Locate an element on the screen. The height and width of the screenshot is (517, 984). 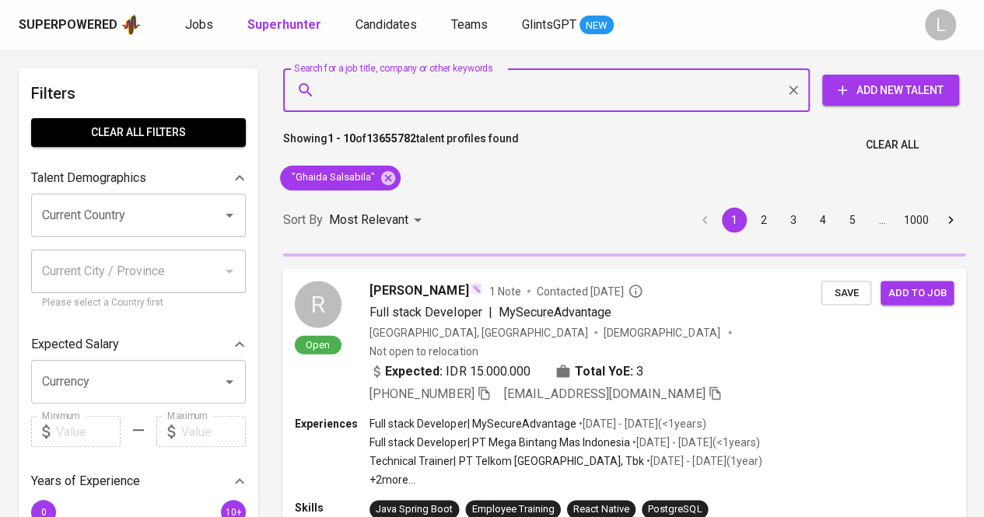
p: Not open to relocation is located at coordinates (423, 351).